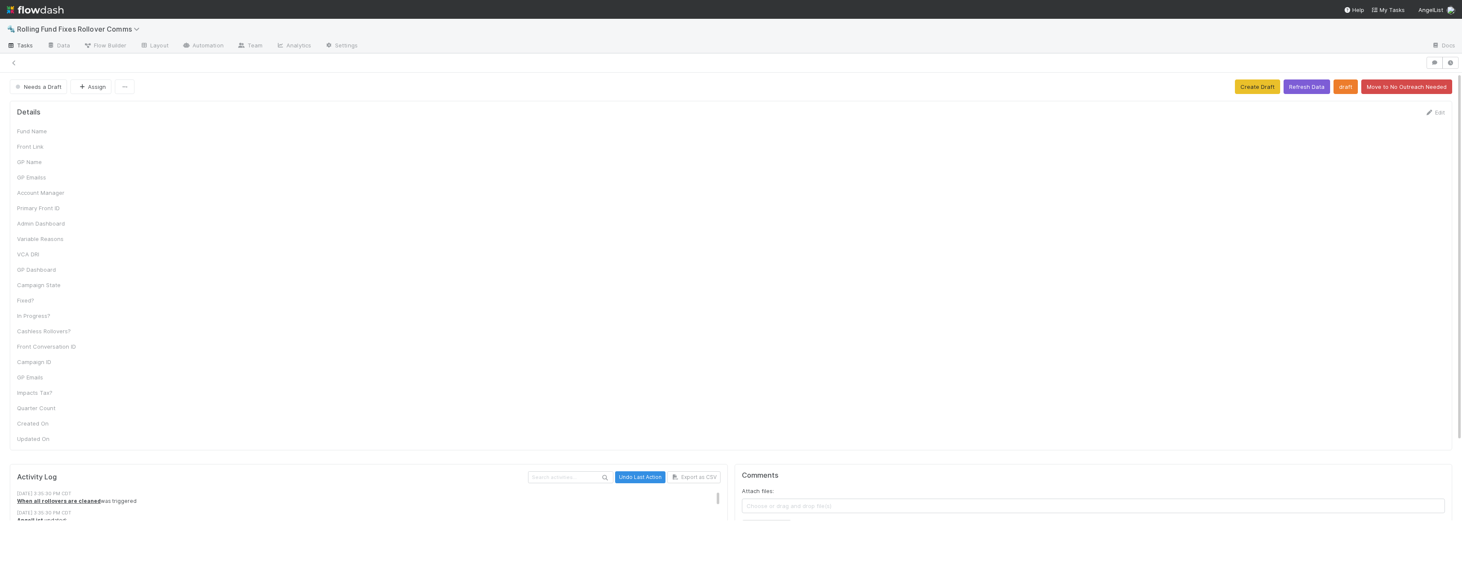  What do you see at coordinates (49, 377) in the screenshot?
I see `div: GP Emails` at bounding box center [49, 377].